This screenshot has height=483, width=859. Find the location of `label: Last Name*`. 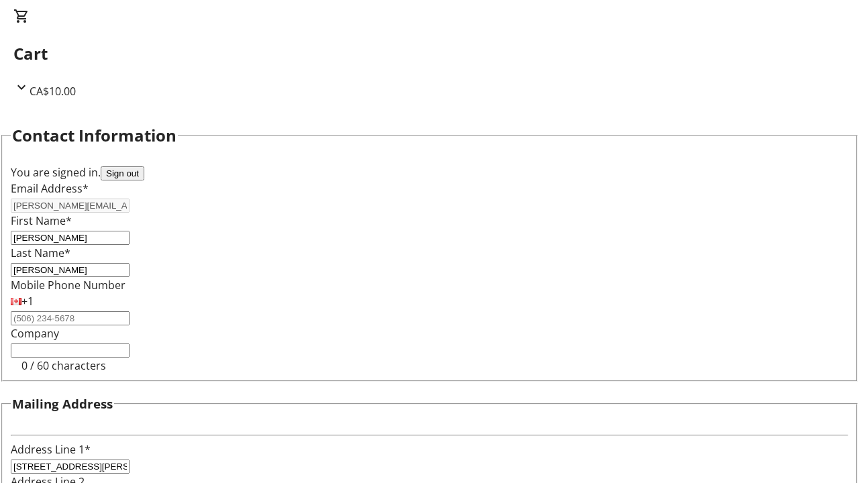

label: Last Name* is located at coordinates (40, 253).